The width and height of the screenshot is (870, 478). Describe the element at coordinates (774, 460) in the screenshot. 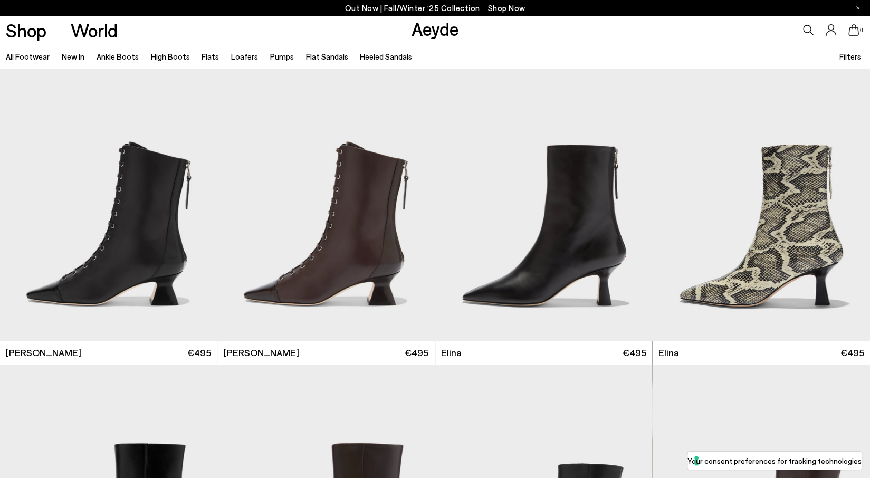

I see `label: Your consent preferences for tracking technologies` at that location.